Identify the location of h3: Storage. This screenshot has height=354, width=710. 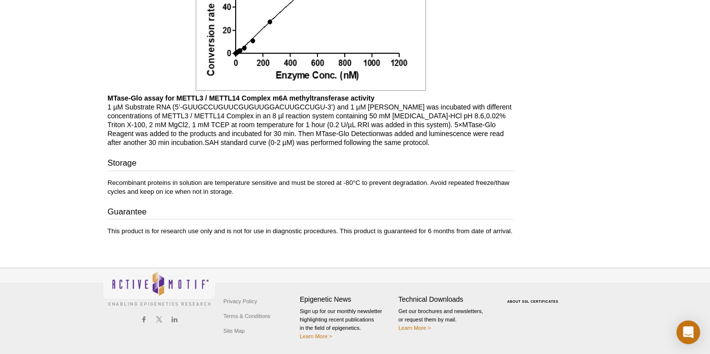
(311, 164).